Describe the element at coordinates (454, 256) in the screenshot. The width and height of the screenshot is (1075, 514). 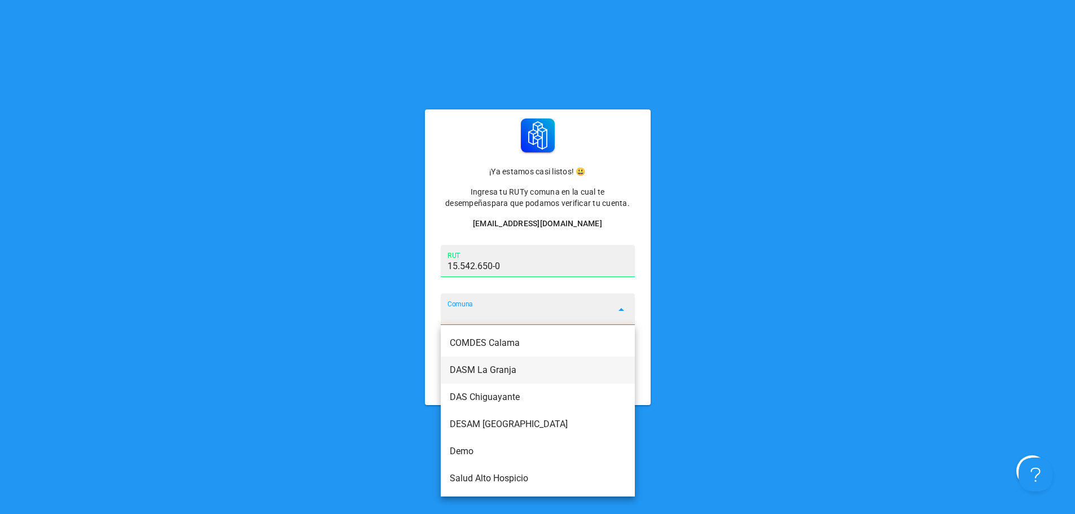
I see `label: RUT` at that location.